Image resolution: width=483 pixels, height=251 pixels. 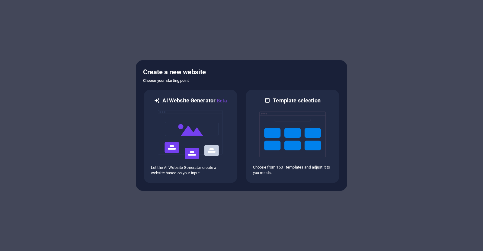 I want to click on h6: AI Website Generator, so click(x=194, y=101).